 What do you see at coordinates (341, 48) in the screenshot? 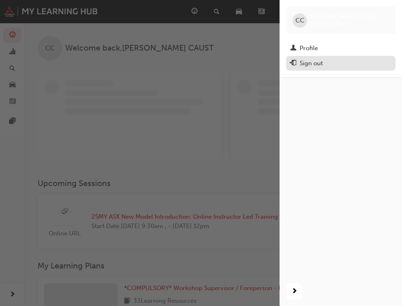
I see `a: Profile` at bounding box center [341, 48].